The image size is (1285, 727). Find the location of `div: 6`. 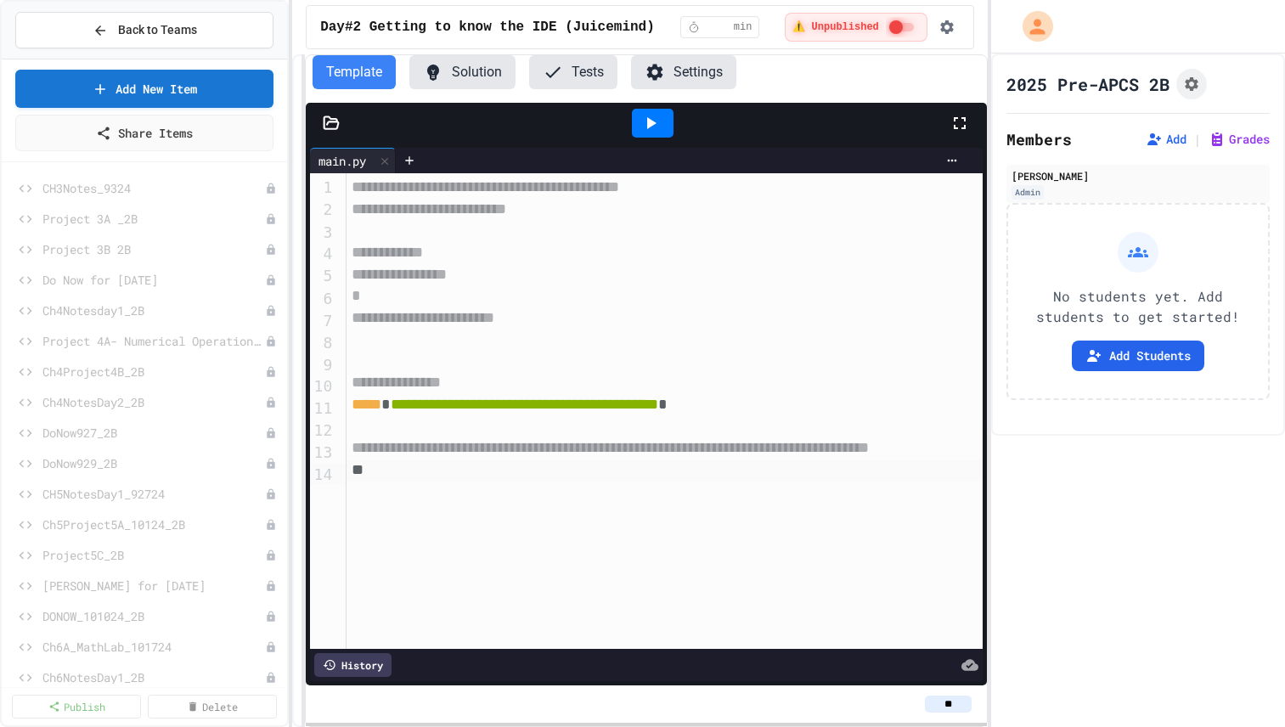

div: 6 is located at coordinates (323, 299).